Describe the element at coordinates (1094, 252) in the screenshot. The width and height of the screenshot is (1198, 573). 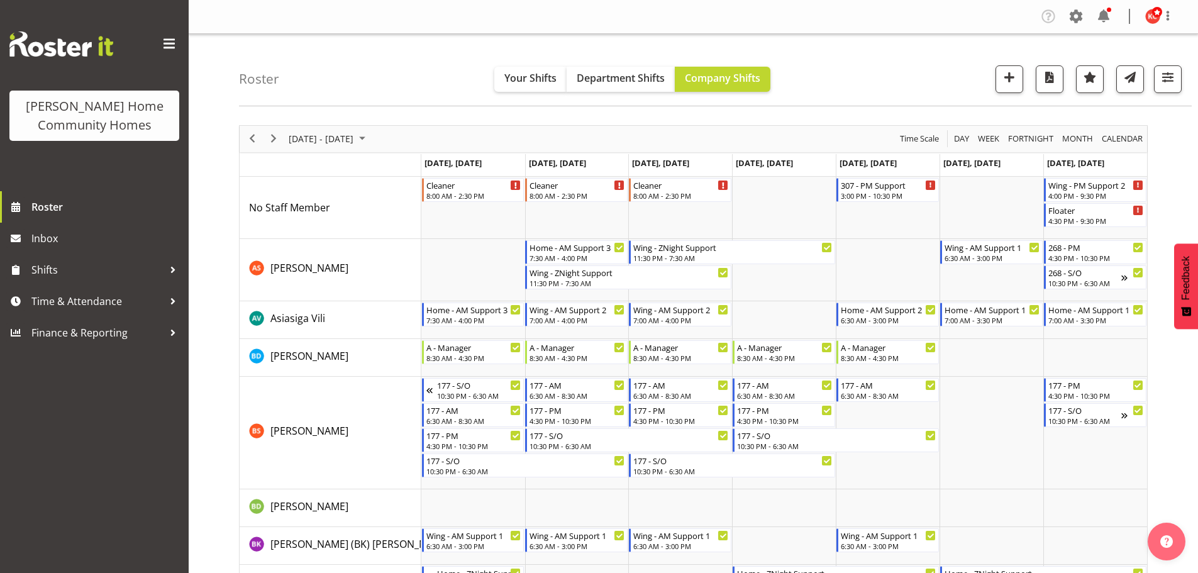
I see `div: Arshdeep Singh"s event - 268 - PM Begin From Sunday, September 21, 2025 at 4:30:00 PM GMT+12:00 E...` at that location.